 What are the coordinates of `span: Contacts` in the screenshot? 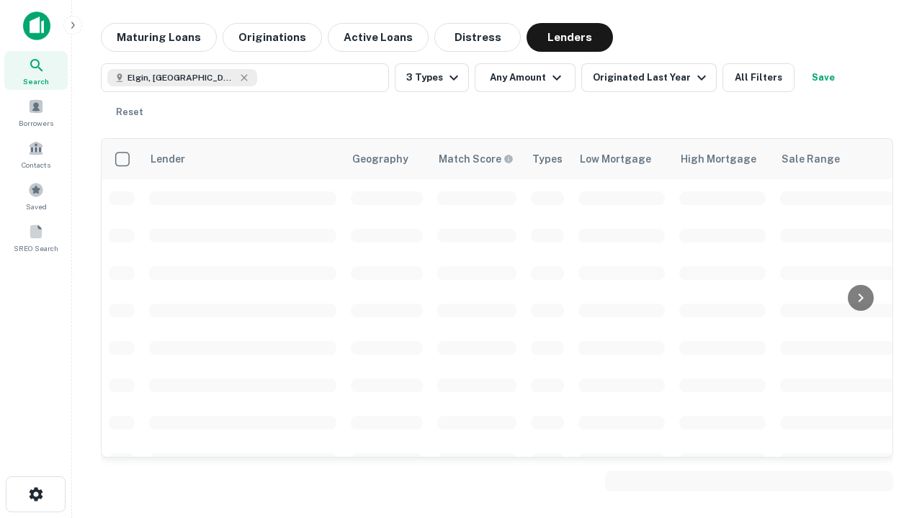 It's located at (36, 165).